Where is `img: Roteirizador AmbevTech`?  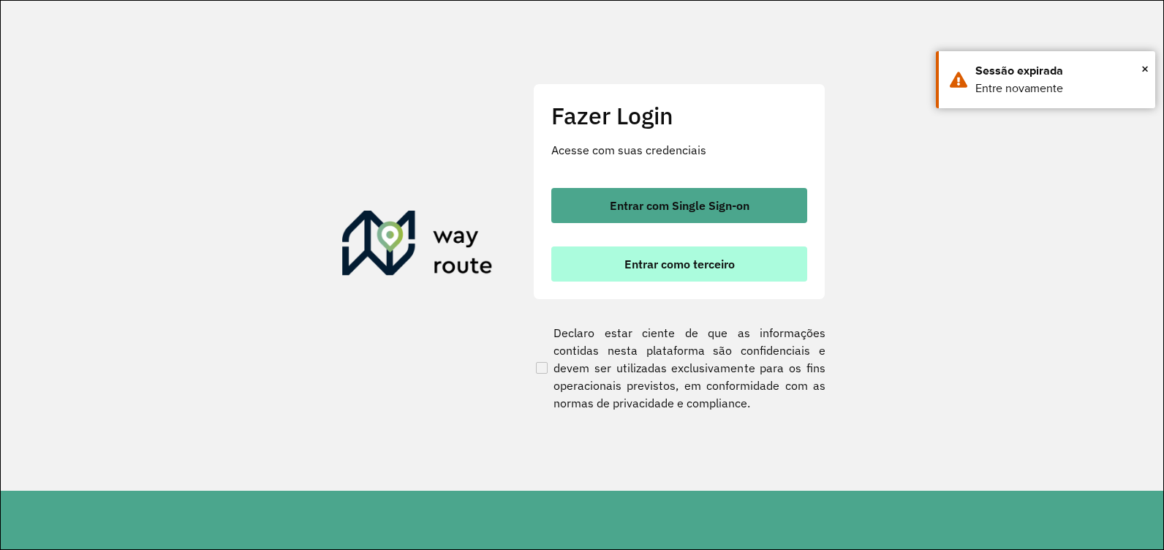 img: Roteirizador AmbevTech is located at coordinates (417, 246).